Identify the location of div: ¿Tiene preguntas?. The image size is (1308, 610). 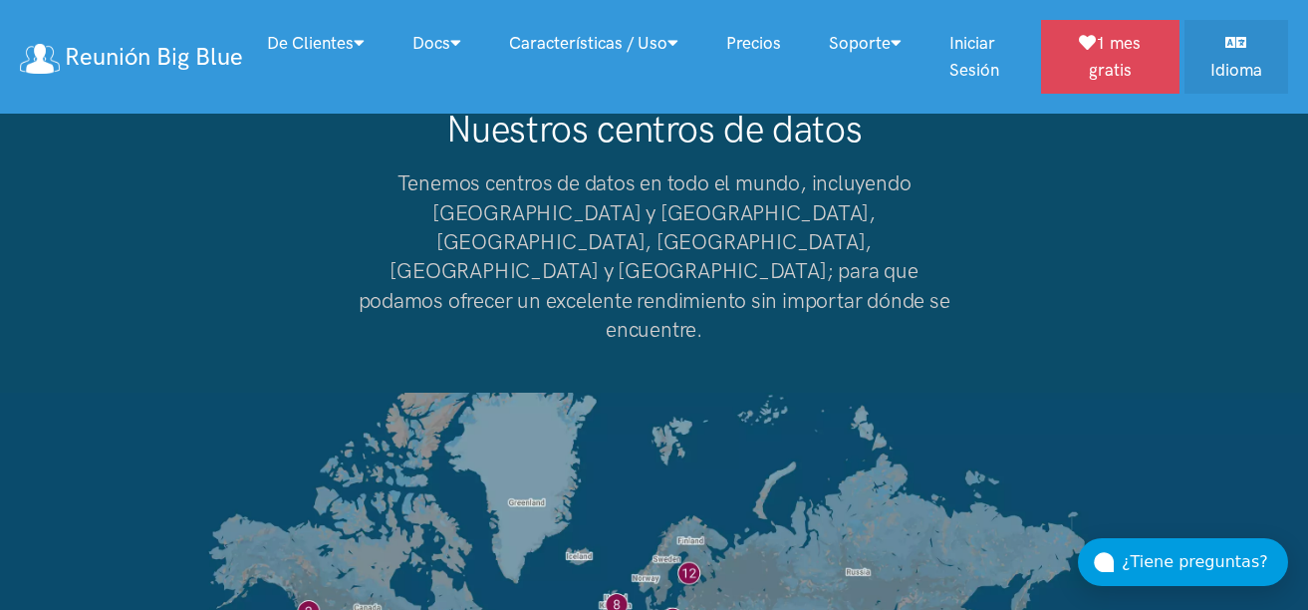
(1204, 562).